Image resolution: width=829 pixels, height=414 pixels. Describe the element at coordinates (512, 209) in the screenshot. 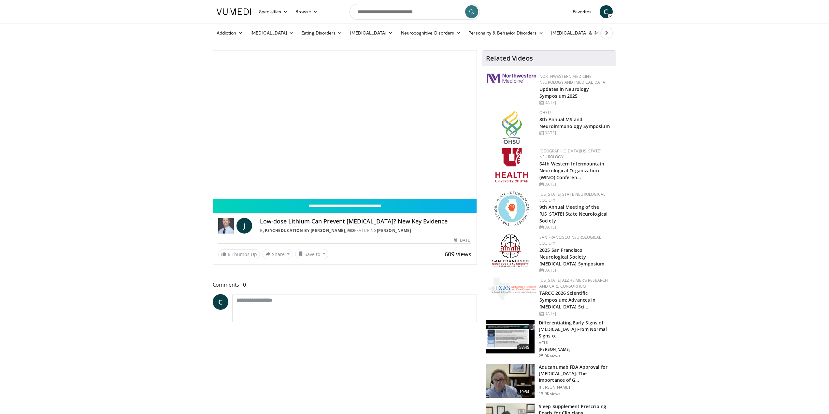

I see `img: 71a8b48c-8850-4916-bbdd-e2f3ccf11ef9.png.150x105_q85_autocrop_double_scale_upscale_version-0.2.png` at that location.